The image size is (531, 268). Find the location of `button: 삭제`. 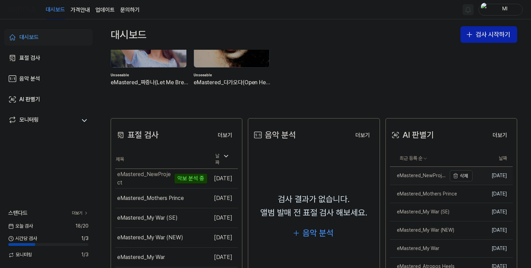

button: 삭제 is located at coordinates (461, 176).